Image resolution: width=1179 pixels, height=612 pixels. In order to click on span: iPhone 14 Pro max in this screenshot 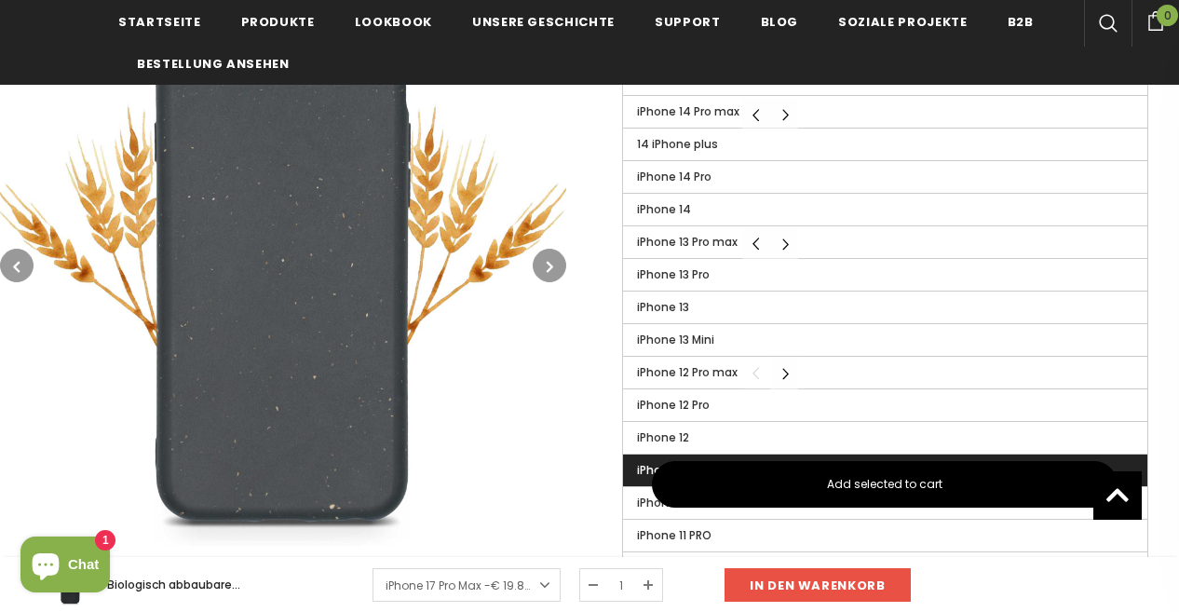, I will do `click(688, 111)`.